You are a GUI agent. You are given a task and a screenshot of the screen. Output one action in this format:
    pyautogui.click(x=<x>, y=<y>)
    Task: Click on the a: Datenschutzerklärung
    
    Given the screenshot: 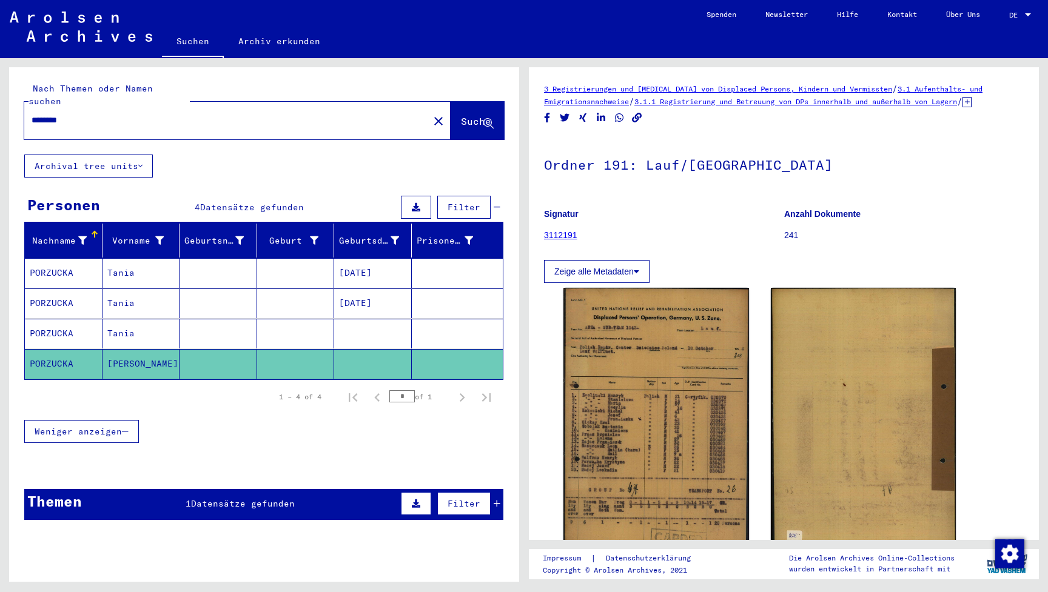 What is the action you would take?
    pyautogui.click(x=651, y=558)
    